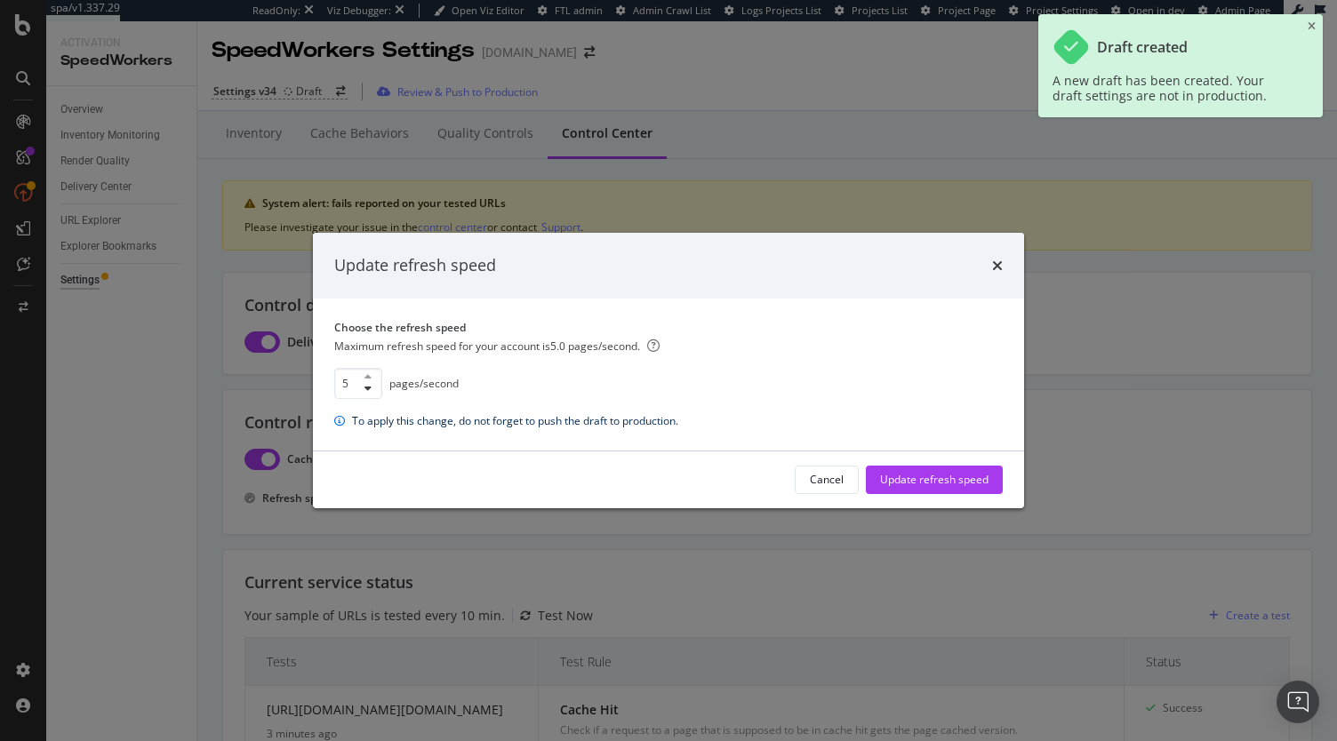  What do you see at coordinates (997, 266) in the screenshot?
I see `div: times` at bounding box center [997, 266].